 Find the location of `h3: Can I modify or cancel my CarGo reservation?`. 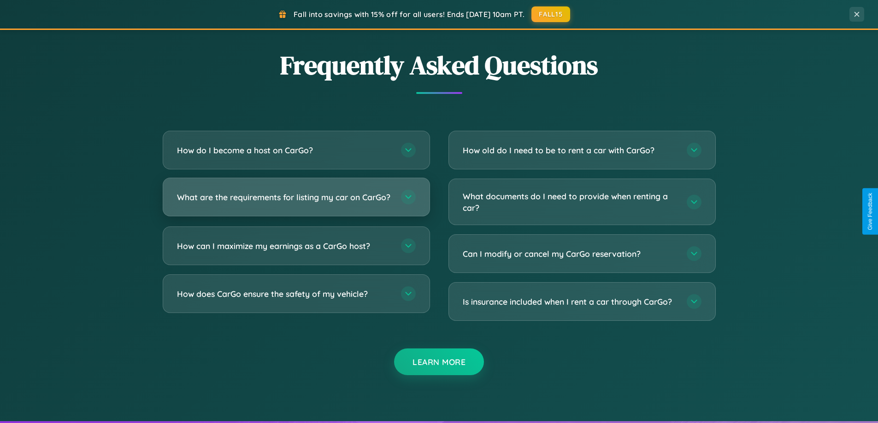

h3: Can I modify or cancel my CarGo reservation? is located at coordinates (570, 254).